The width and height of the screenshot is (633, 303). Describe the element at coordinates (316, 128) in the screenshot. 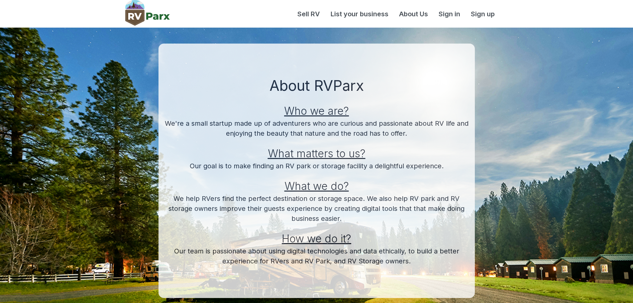

I see `p: We're a small startup made up of adventurers who are curious and passionate about RV life and enj...` at that location.